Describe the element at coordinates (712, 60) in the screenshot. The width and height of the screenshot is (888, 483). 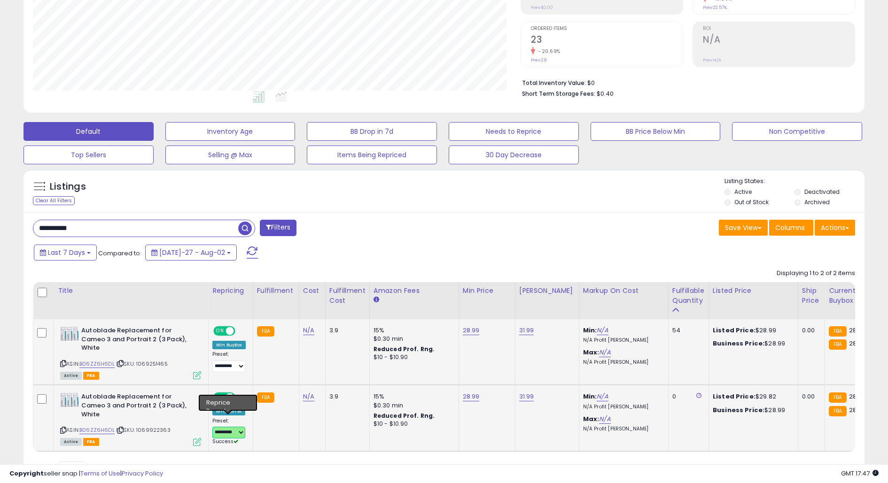
I see `small: Prev: N/A` at that location.